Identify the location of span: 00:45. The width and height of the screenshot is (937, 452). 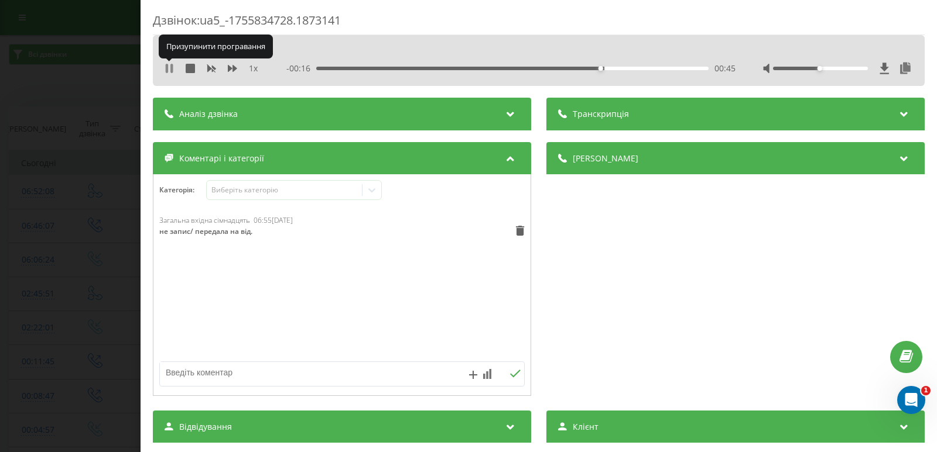
(725, 68).